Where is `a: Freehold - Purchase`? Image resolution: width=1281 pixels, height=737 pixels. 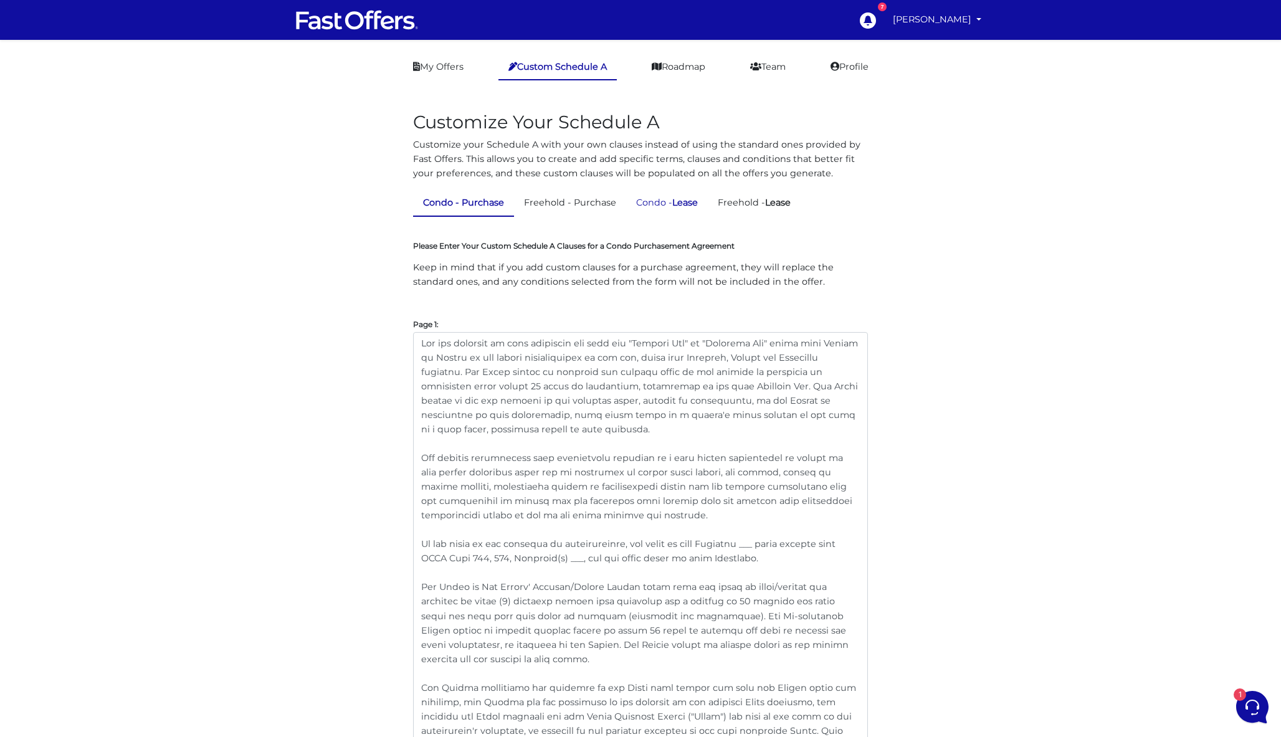
a: Freehold - Purchase is located at coordinates (570, 202).